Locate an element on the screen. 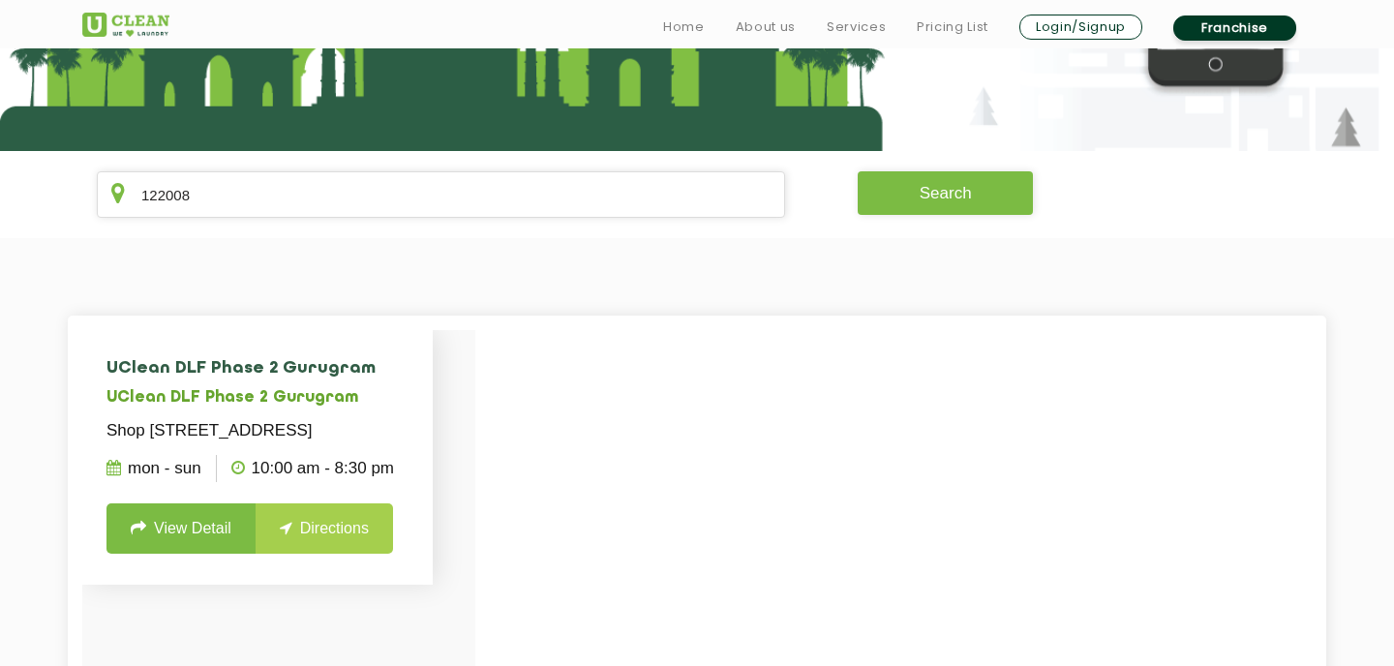 This screenshot has width=1394, height=666. h5: UClean DLF Phase 2 Gurugram is located at coordinates (258, 398).